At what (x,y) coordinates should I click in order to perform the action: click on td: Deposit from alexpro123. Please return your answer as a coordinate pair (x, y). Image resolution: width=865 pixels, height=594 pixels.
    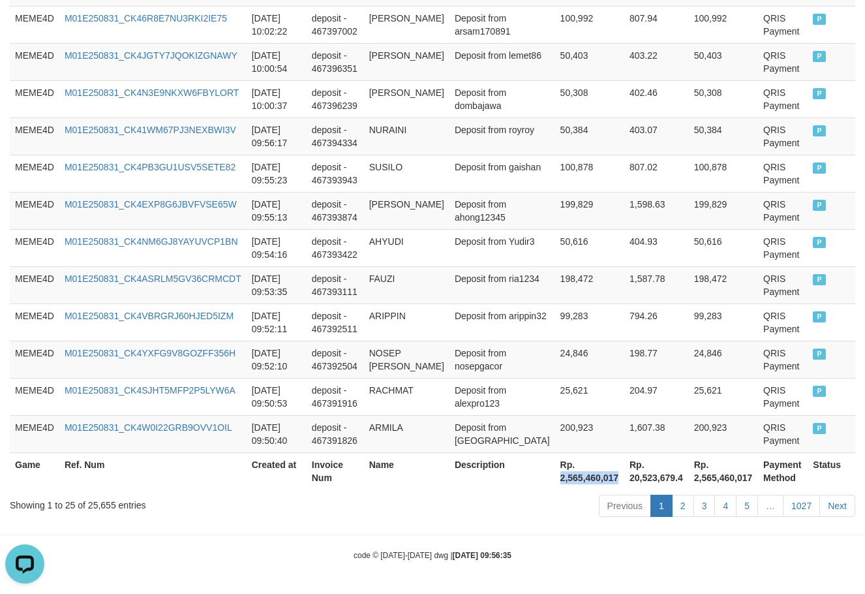
    Looking at the image, I should click on (502, 396).